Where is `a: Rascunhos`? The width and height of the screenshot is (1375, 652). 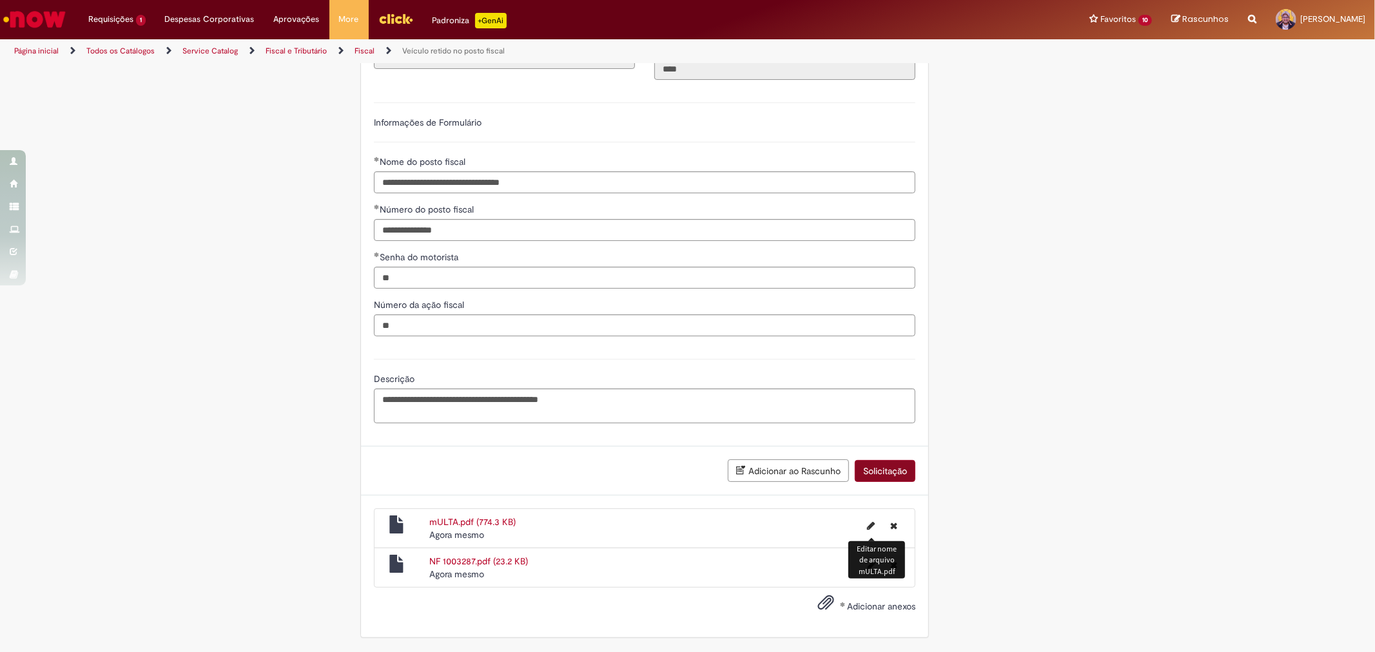
a: Rascunhos is located at coordinates (1199, 19).